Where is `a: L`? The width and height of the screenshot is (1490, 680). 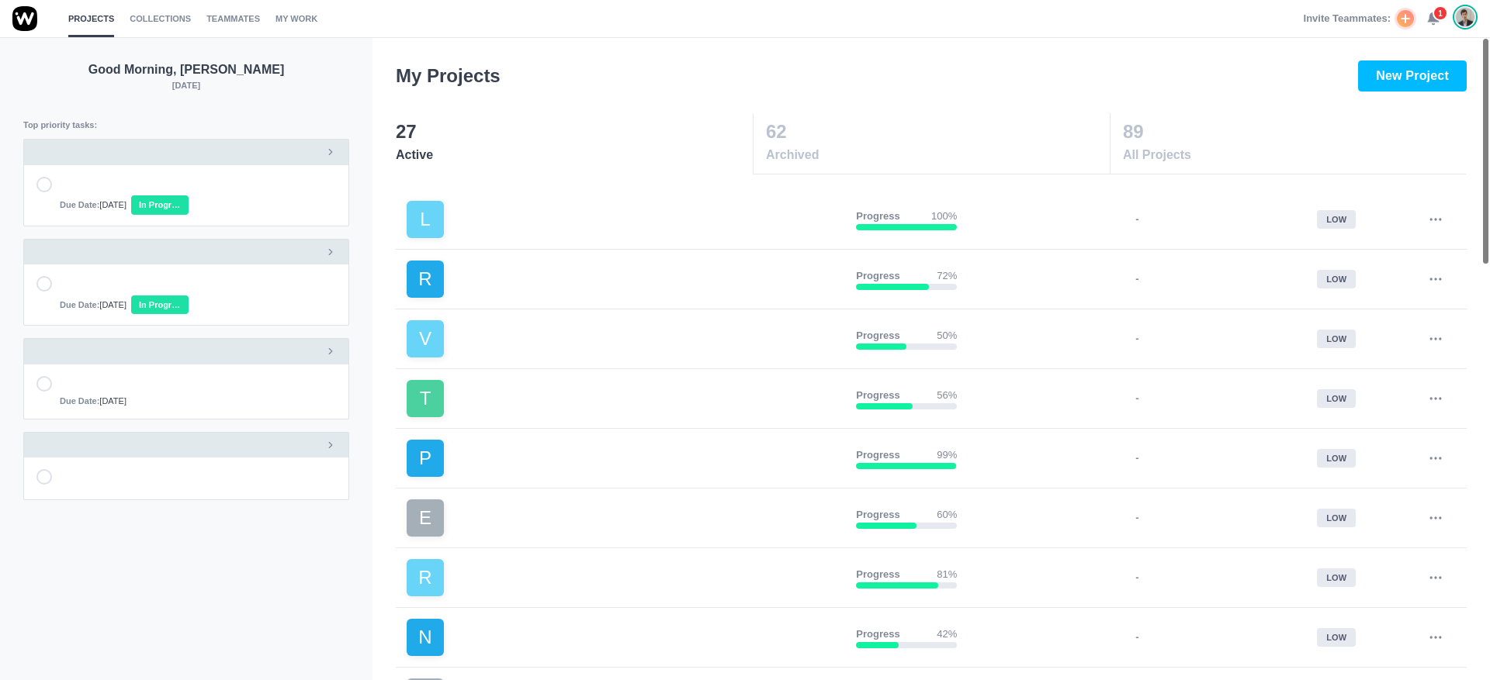 a: L is located at coordinates (625, 220).